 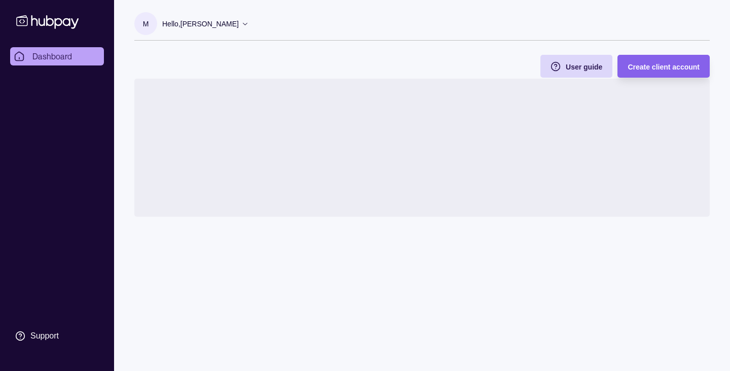 What do you see at coordinates (664, 66) in the screenshot?
I see `button: Create client account` at bounding box center [664, 66].